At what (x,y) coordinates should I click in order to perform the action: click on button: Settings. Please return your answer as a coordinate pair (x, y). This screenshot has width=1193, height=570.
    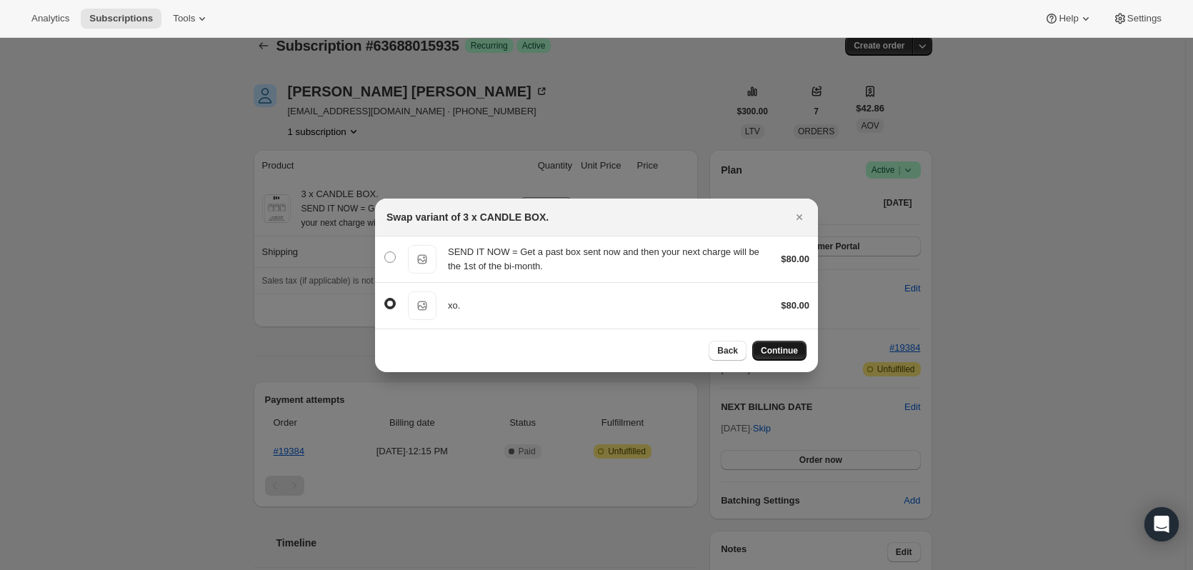
    Looking at the image, I should click on (1138, 19).